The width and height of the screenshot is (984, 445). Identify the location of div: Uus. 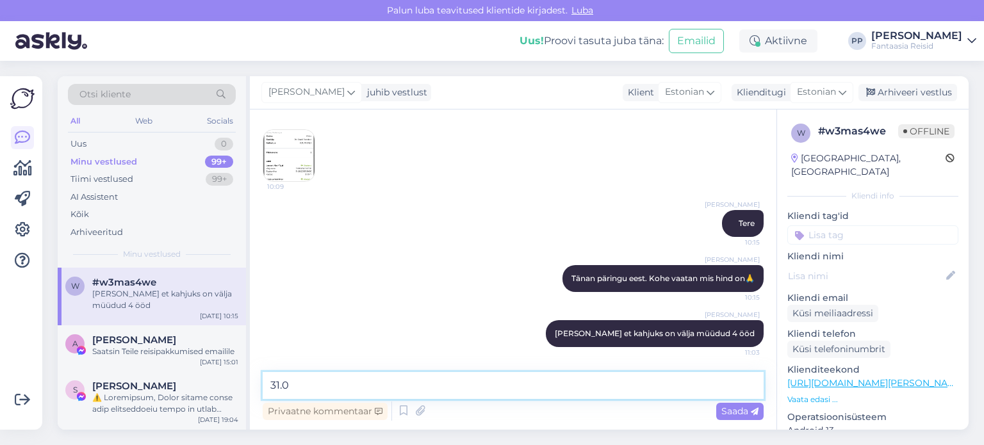
(78, 144).